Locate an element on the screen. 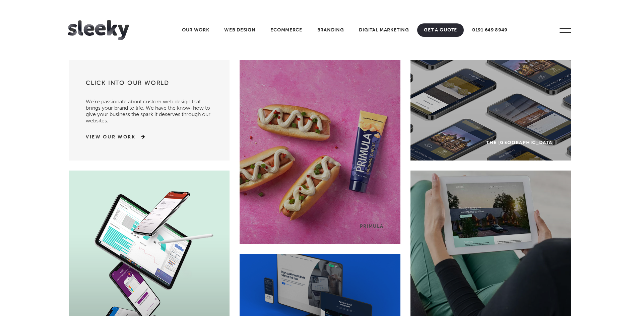 The width and height of the screenshot is (640, 316). a: Web Design is located at coordinates (239, 30).